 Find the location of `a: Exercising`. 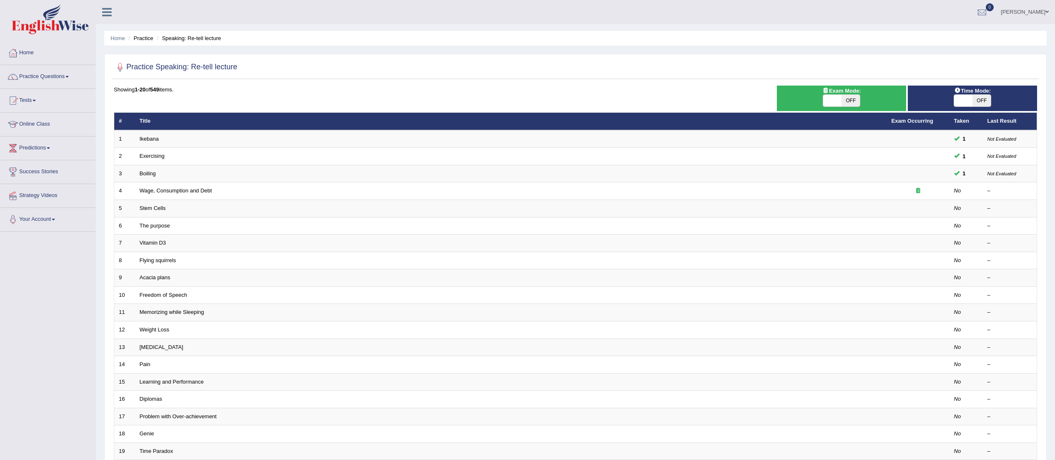

a: Exercising is located at coordinates (152, 156).